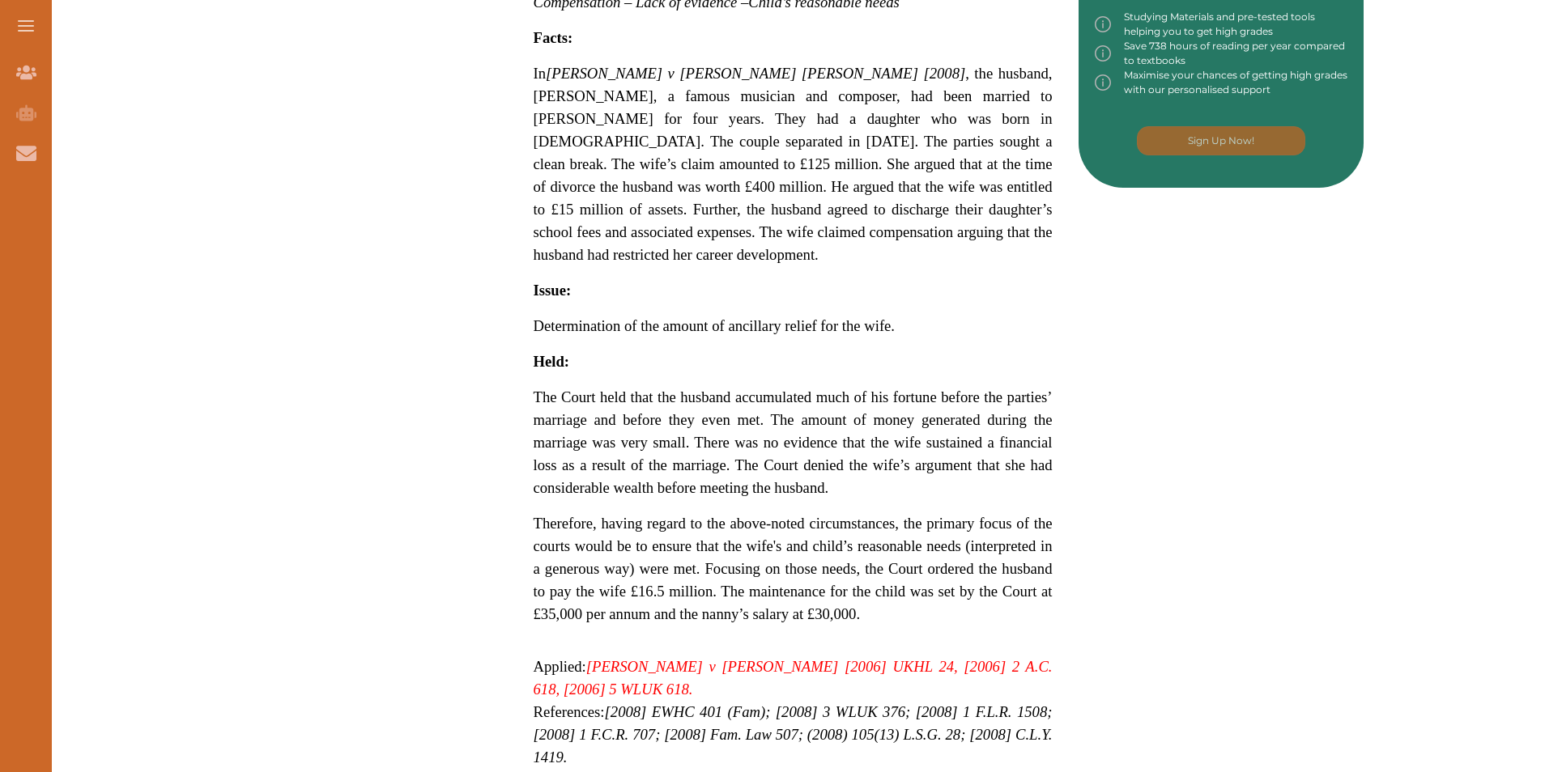  Describe the element at coordinates (1221, 141) in the screenshot. I see `button: [object Object]` at that location.